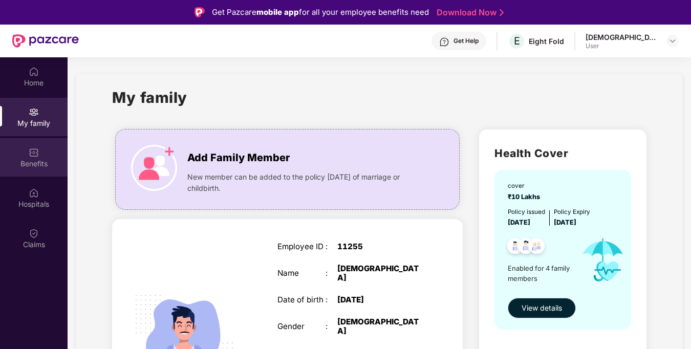 The image size is (691, 349). What do you see at coordinates (149, 97) in the screenshot?
I see `h1: My family` at bounding box center [149, 97].